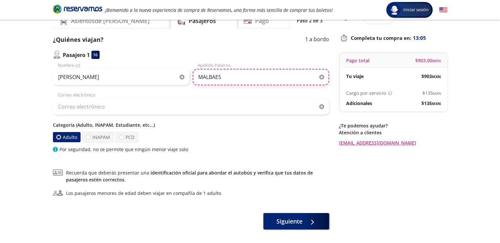 This screenshot has height=243, width=500. What do you see at coordinates (261, 77) in the screenshot?
I see `input: Apellido Paterno` at bounding box center [261, 77].